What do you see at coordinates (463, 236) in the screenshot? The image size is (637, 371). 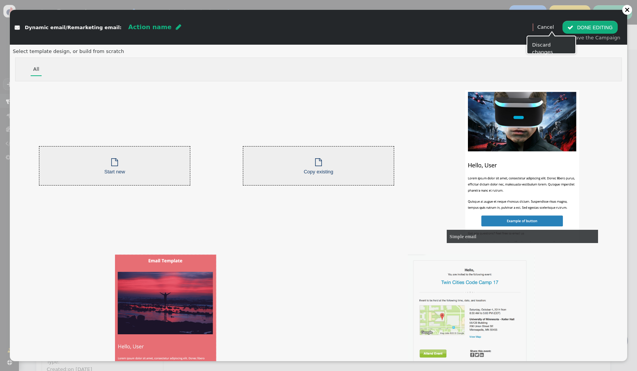 I see `span: Simple email` at bounding box center [463, 236].